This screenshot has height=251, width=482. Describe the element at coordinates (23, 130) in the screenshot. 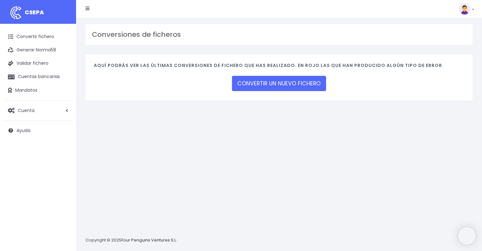

I see `span: Ayuda` at that location.